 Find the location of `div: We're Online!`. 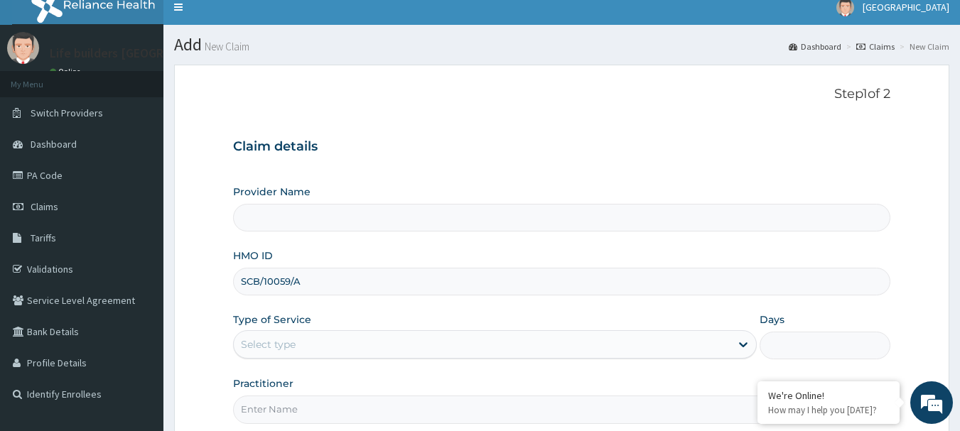

div: We're Online! is located at coordinates (828, 396).